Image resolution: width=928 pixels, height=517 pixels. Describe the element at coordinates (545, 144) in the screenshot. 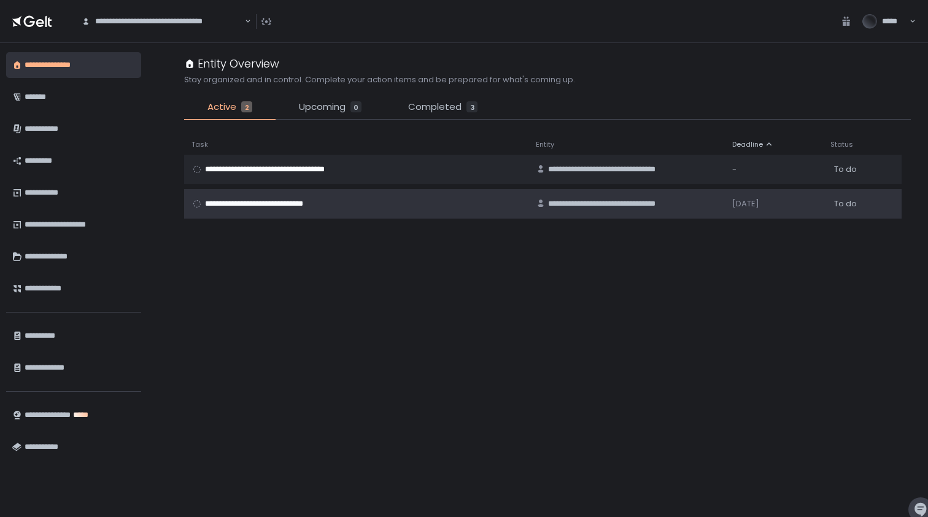

I see `span: Entity` at that location.